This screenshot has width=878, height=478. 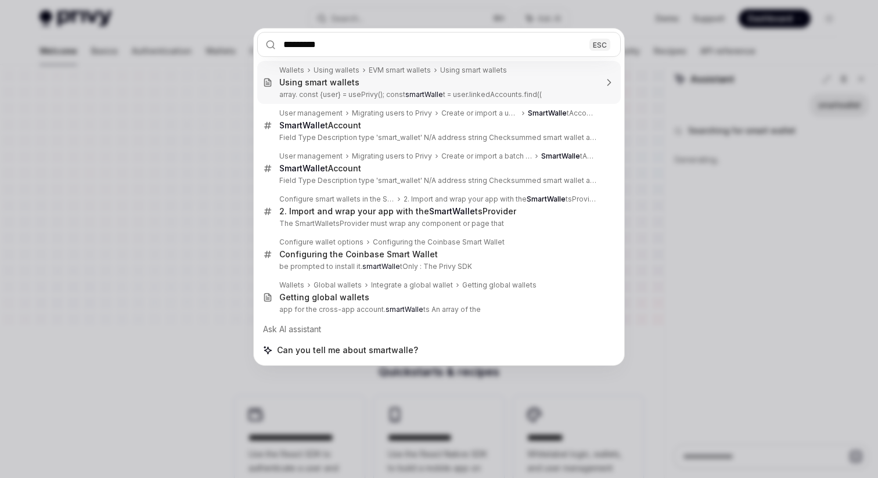 What do you see at coordinates (399, 70) in the screenshot?
I see `div: EVM smart wallets` at bounding box center [399, 70].